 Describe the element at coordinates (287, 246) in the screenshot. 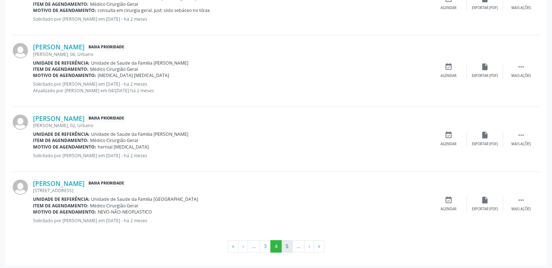

I see `button: Go to page 5` at that location.